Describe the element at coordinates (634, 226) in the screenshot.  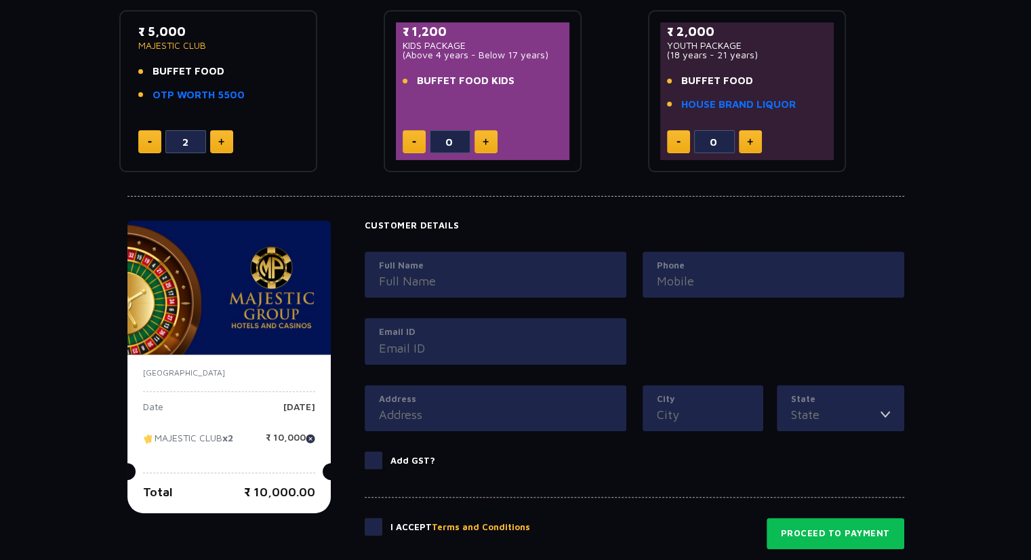
I see `h4: Customer Details` at that location.